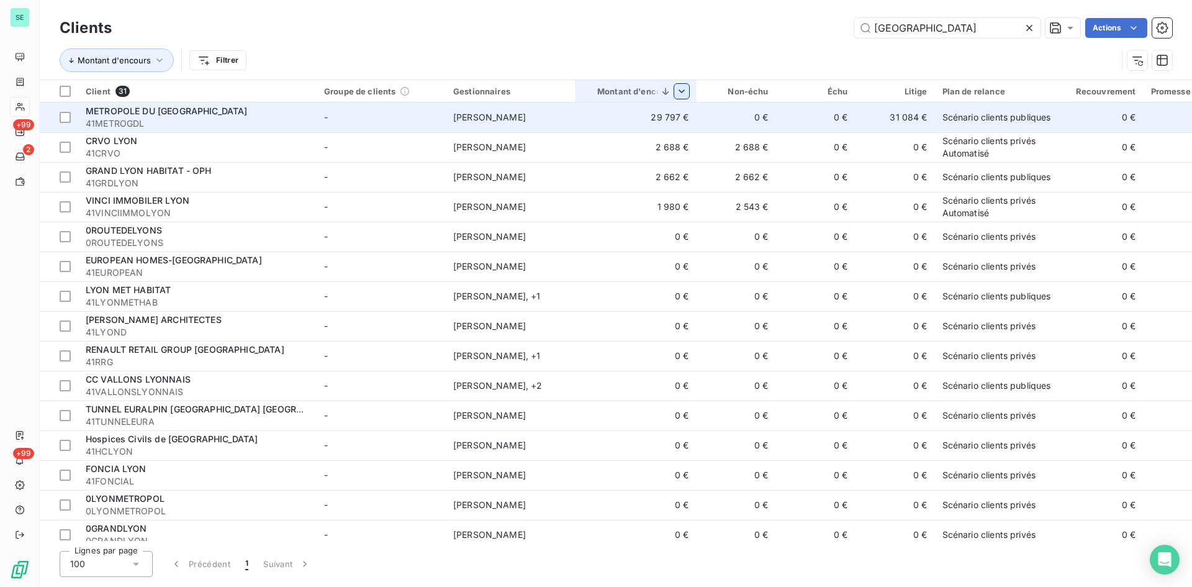 The image size is (1192, 587). What do you see at coordinates (137, 200) in the screenshot?
I see `span: VINCI IMMOBILER LYON` at bounding box center [137, 200].